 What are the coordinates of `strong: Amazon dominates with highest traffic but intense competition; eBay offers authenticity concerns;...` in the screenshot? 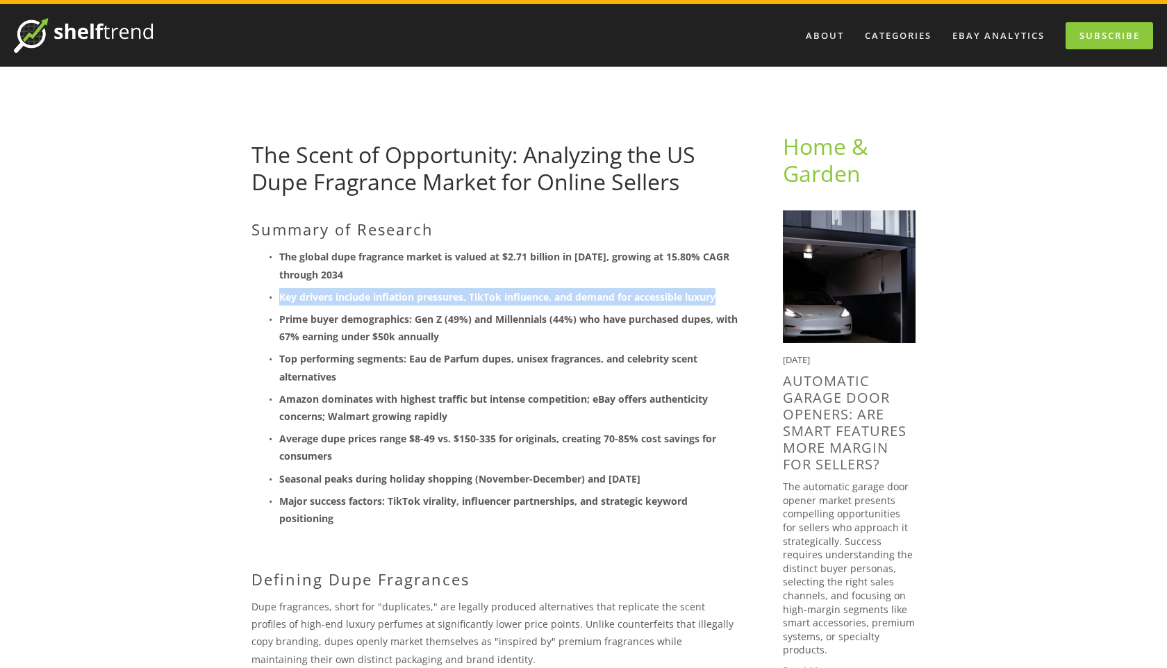 It's located at (494, 408).